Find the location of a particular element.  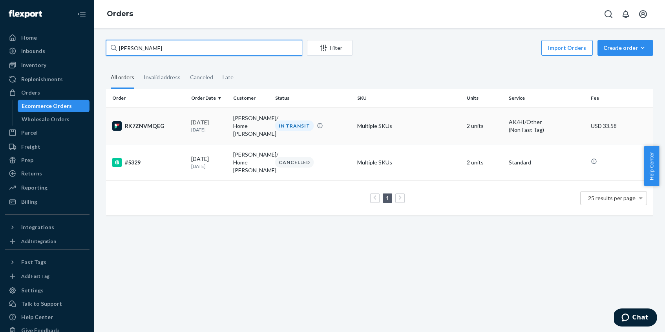

div: #5329 is located at coordinates (148, 162).